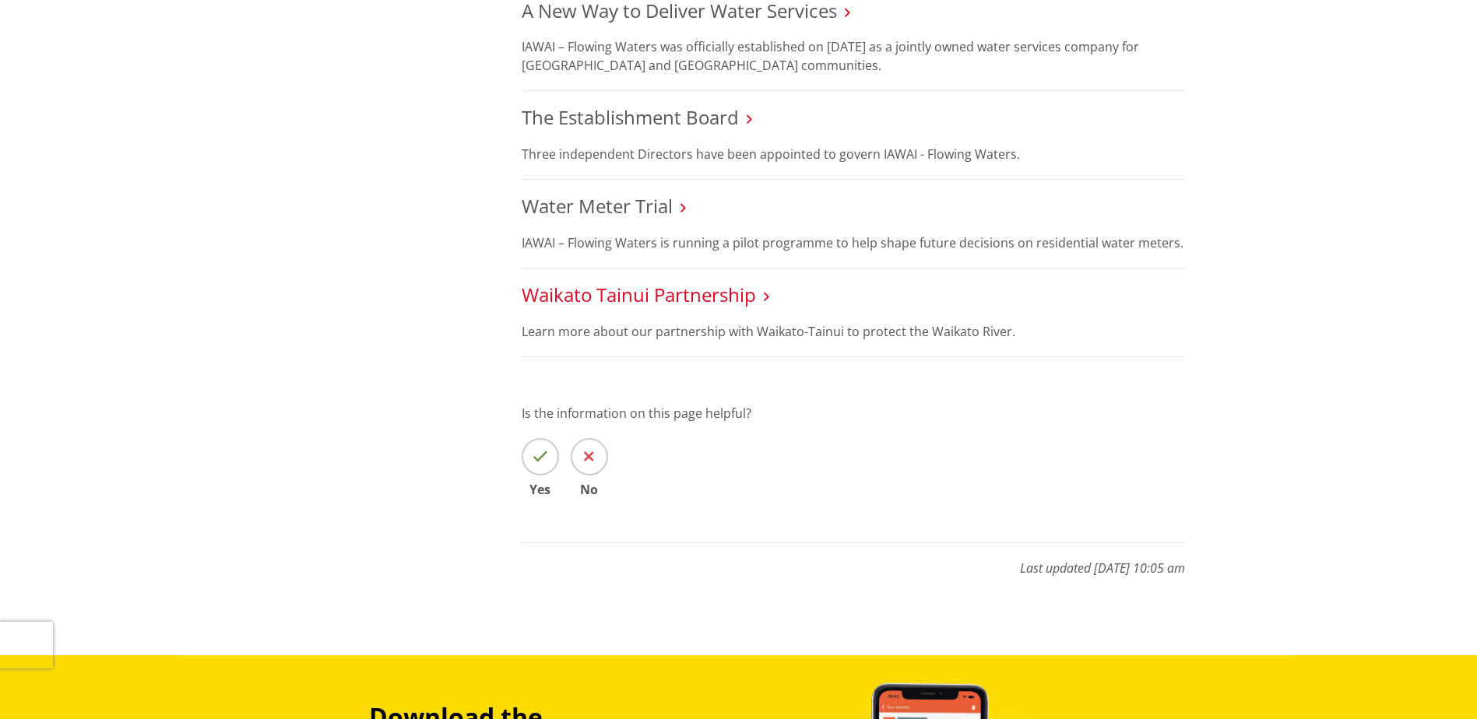 The width and height of the screenshot is (1477, 719). Describe the element at coordinates (853, 154) in the screenshot. I see `p: Three independent Directors have been appointed to govern IAWAI - Flowing Waters.` at that location.